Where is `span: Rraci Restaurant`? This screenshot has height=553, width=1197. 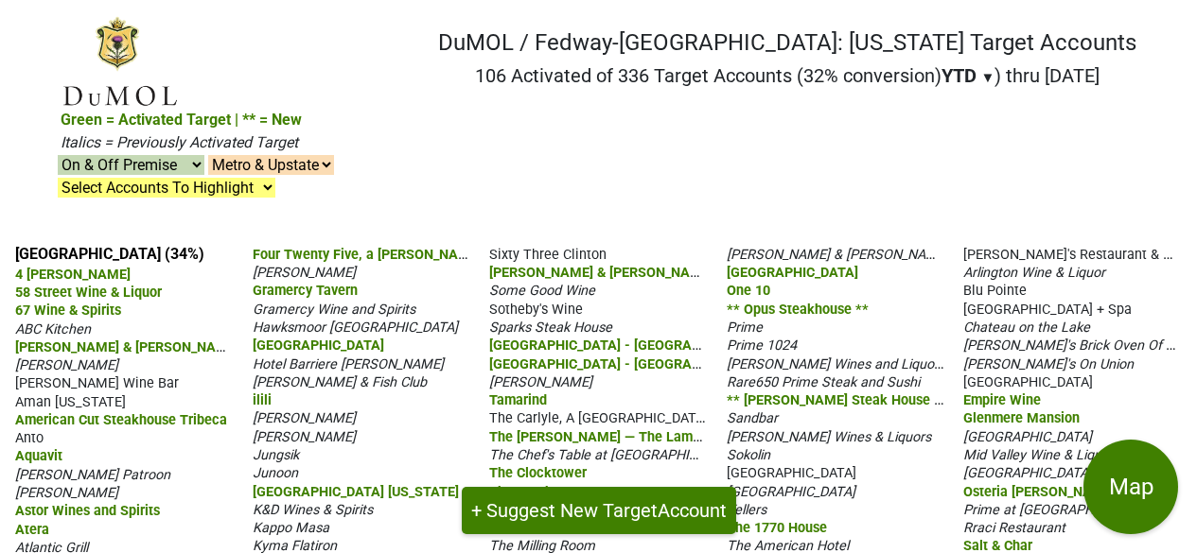
span: Rraci Restaurant is located at coordinates (1014, 528).